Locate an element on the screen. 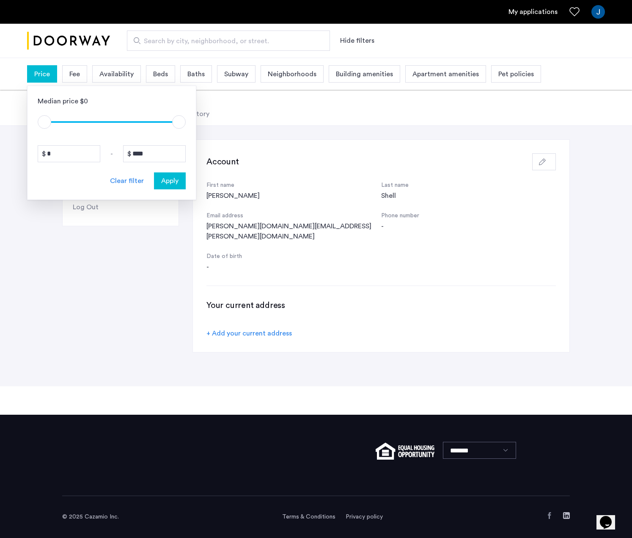 This screenshot has height=538, width=632. span: Fee is located at coordinates (75, 74).